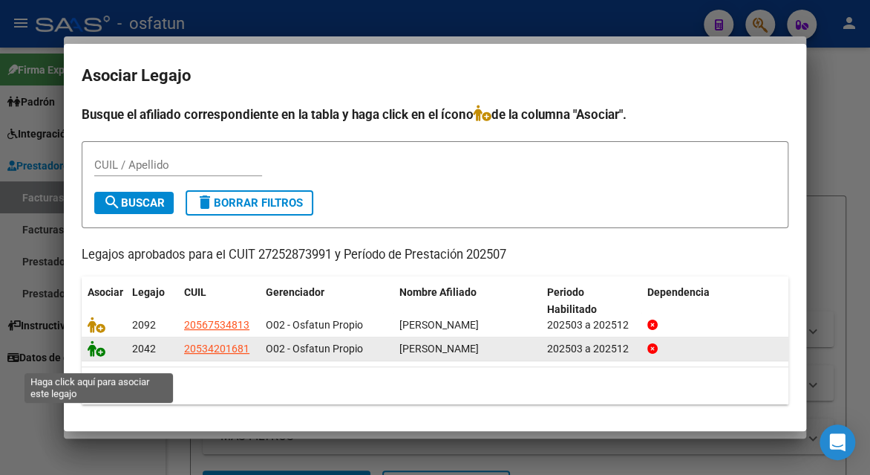 This screenshot has height=475, width=870. I want to click on span: Buscar, so click(134, 203).